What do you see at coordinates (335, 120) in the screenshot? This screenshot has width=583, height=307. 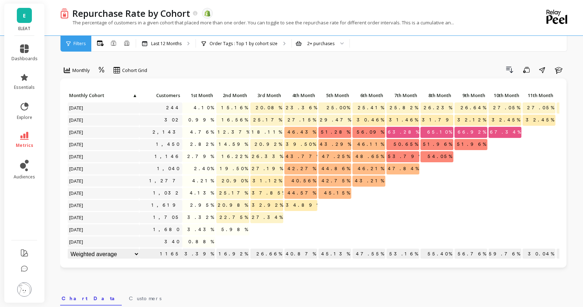 I see `span: 29.47%` at bounding box center [335, 120].